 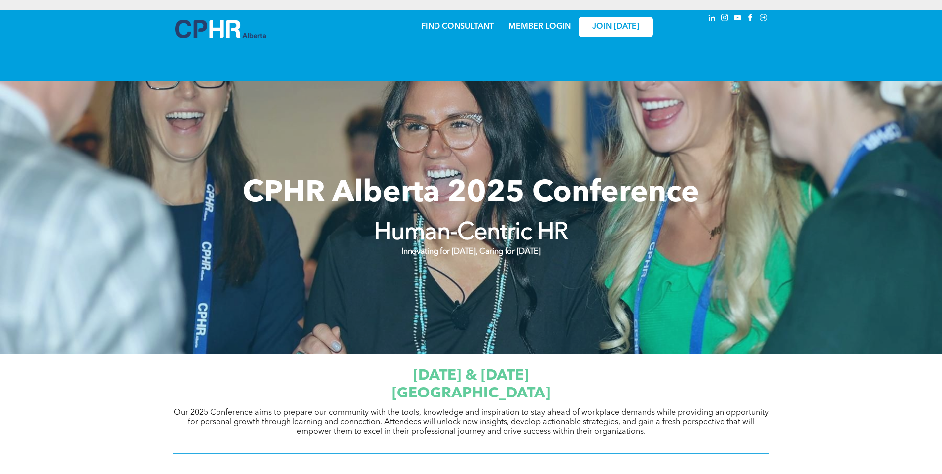 What do you see at coordinates (712, 19) in the screenshot?
I see `a: linkedin` at bounding box center [712, 19].